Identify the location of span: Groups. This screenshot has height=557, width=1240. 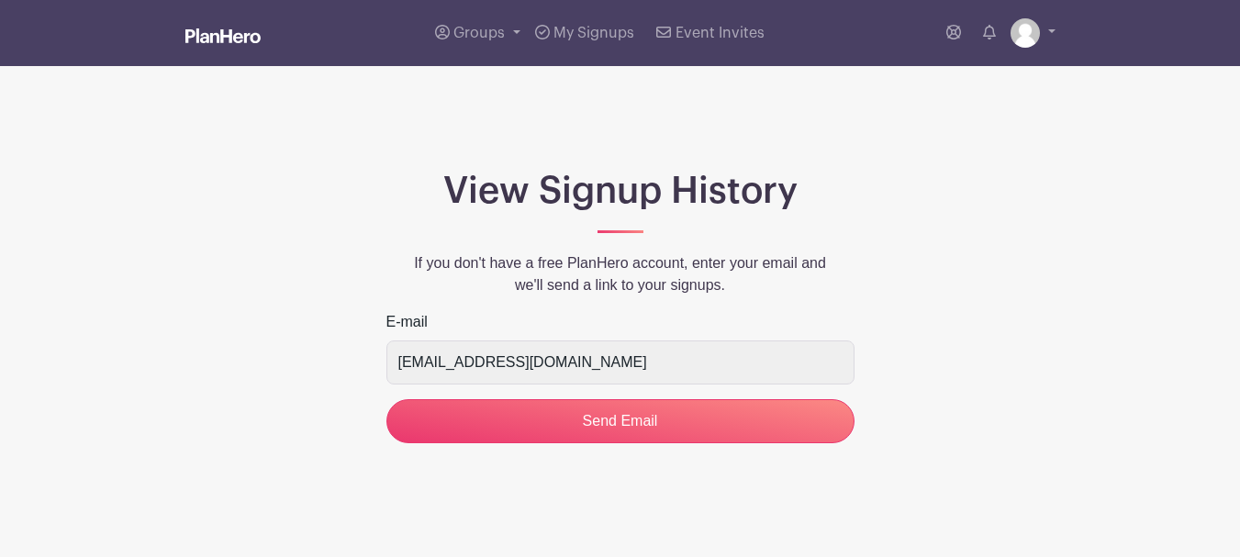
(479, 33).